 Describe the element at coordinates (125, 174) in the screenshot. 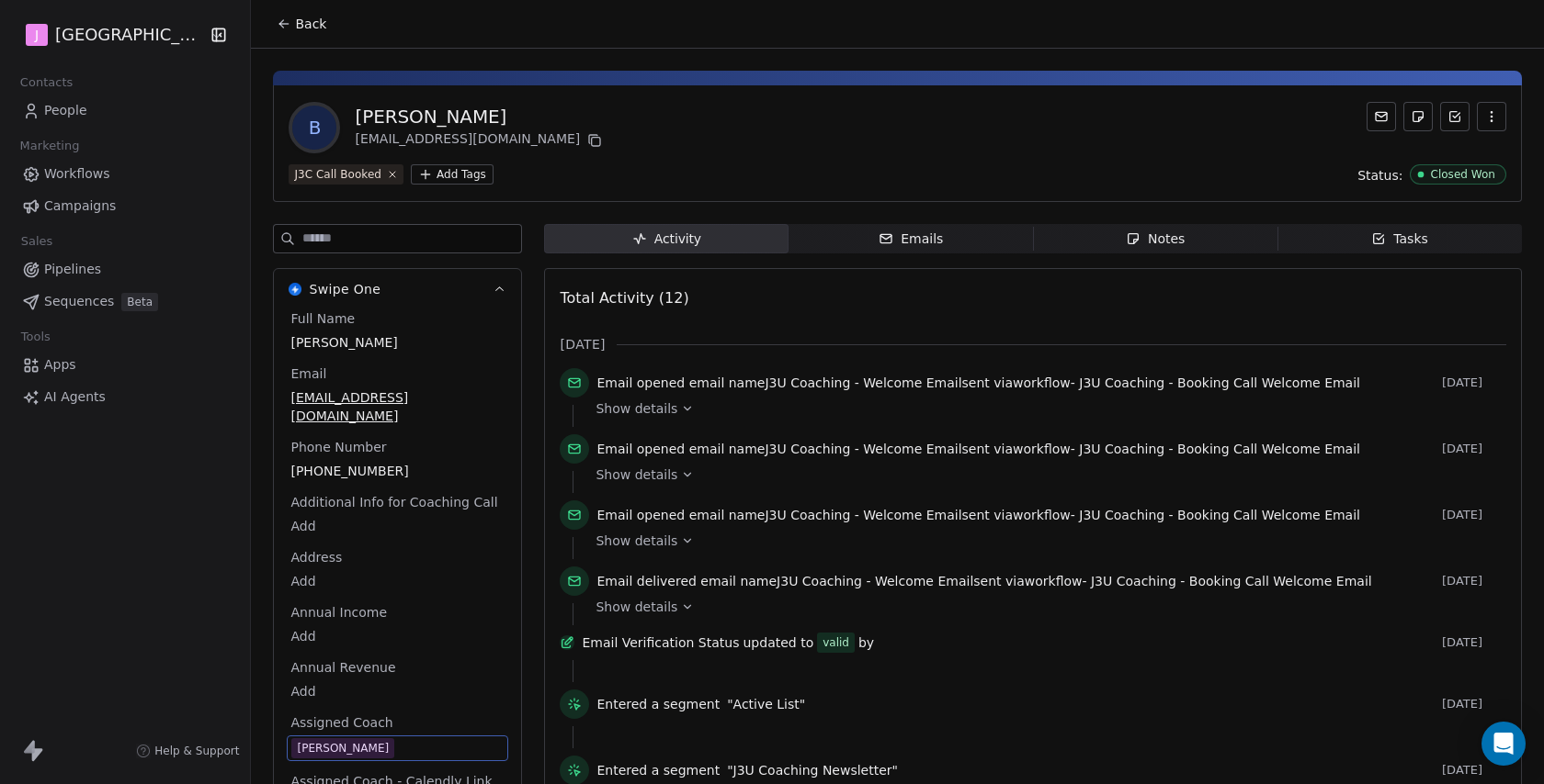

I see `a: Workflows` at that location.